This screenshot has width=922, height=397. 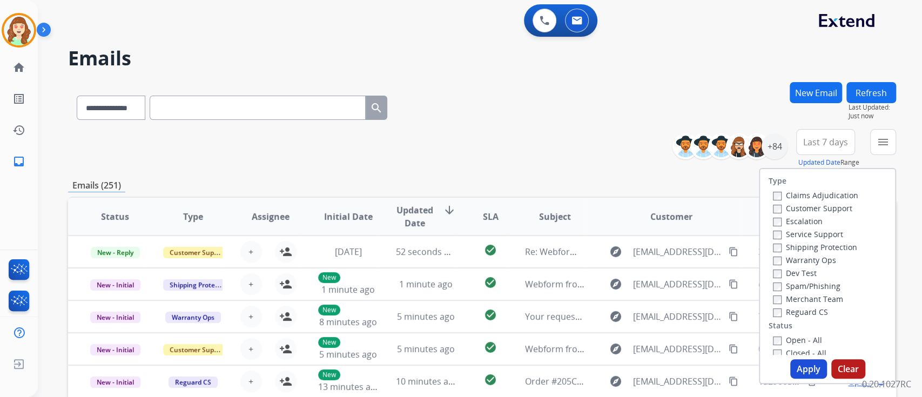 What do you see at coordinates (777, 313) in the screenshot?
I see `input: Reguard CS` at bounding box center [777, 313].